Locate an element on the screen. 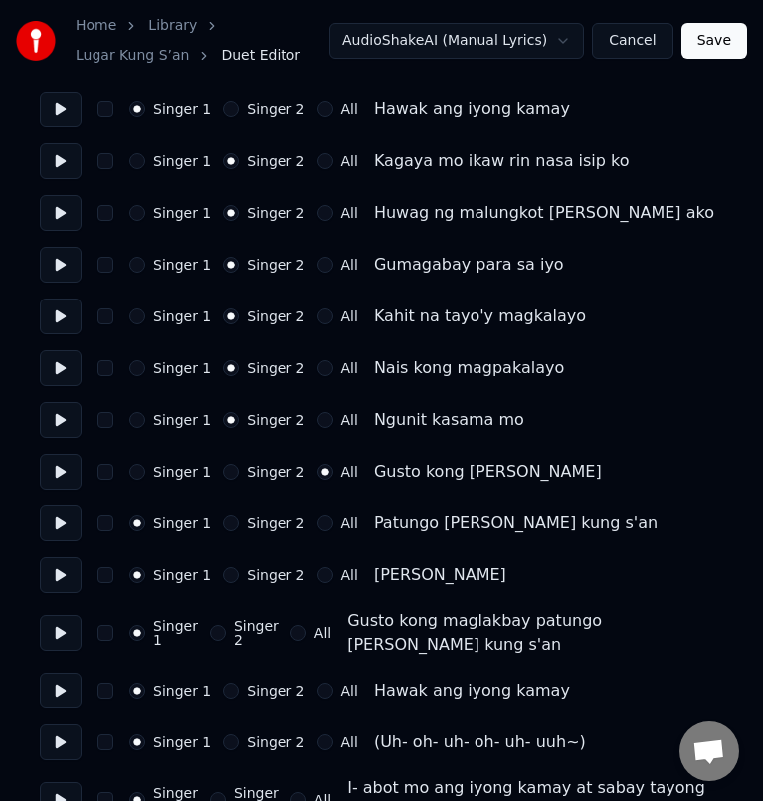 This screenshot has height=801, width=763. div: (Uh- oh- uh- oh- uh- uuh~) is located at coordinates (480, 742).